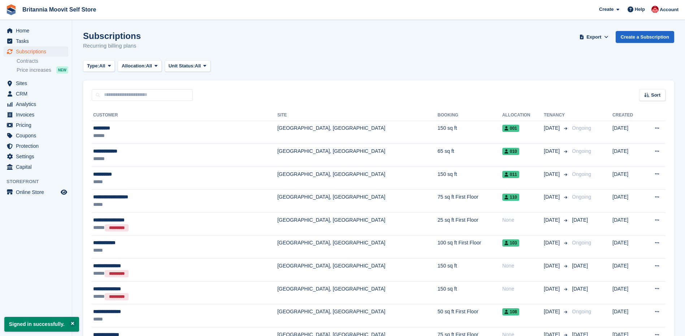 This screenshot has width=685, height=336. Describe the element at coordinates (182, 66) in the screenshot. I see `span: Unit Status:` at that location.